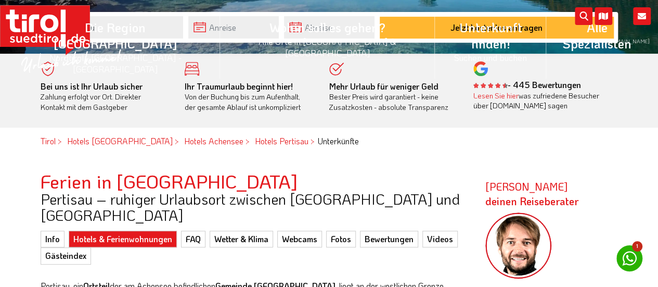 The width and height of the screenshot is (658, 287). What do you see at coordinates (193, 239) in the screenshot?
I see `a: FAQ` at bounding box center [193, 239].